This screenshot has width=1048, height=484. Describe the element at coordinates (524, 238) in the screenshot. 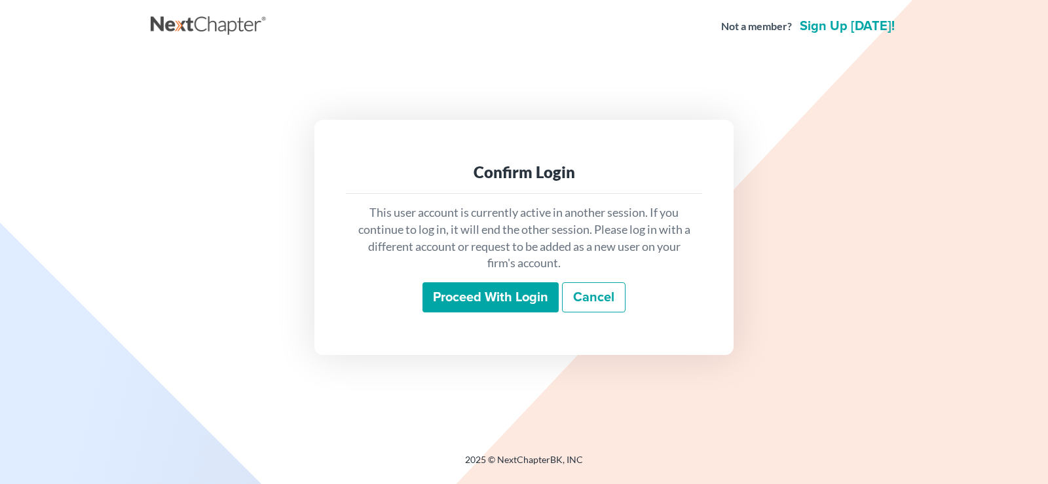

I see `p: This user account is currently active in another session. If you continue to log in, it will end ...` at that location.